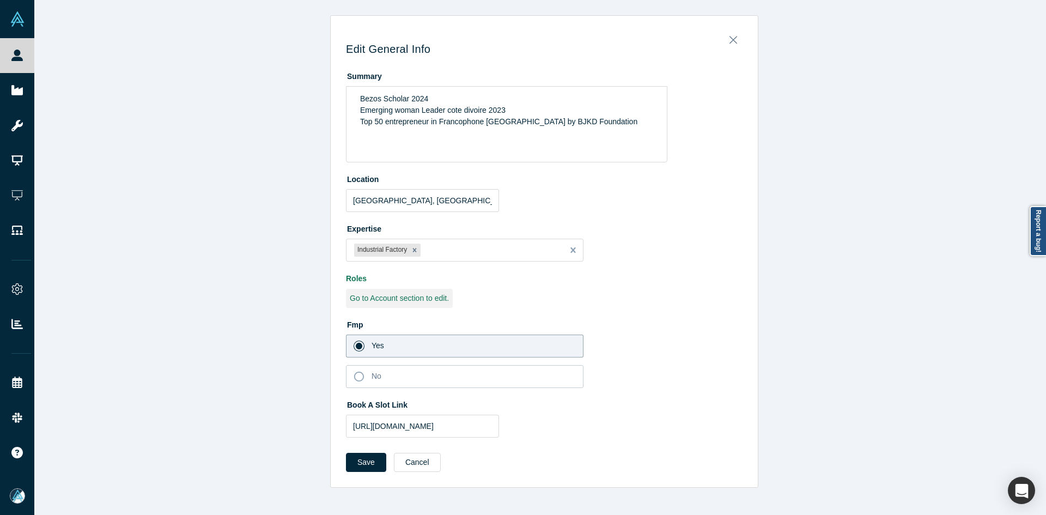  What do you see at coordinates (399, 298) in the screenshot?
I see `div: Go to Account section to edit.` at bounding box center [399, 298].